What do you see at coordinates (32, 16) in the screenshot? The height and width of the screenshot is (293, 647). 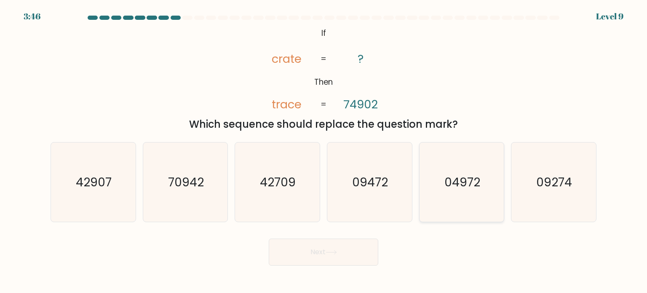 I see `div: 3:46` at bounding box center [32, 16].